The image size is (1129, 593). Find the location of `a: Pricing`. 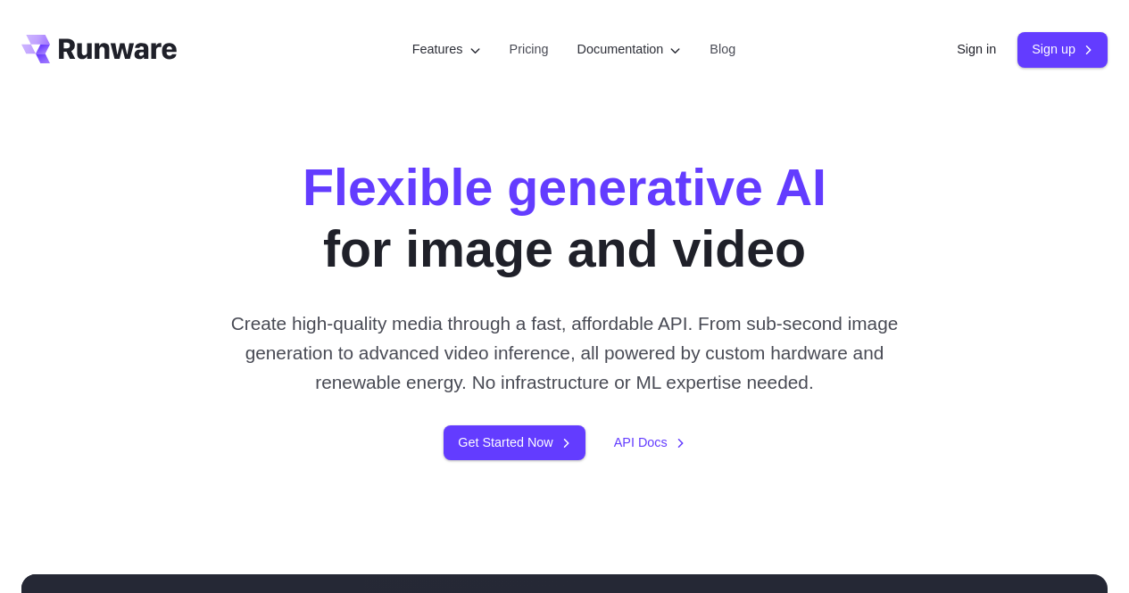

a: Pricing is located at coordinates (529, 49).